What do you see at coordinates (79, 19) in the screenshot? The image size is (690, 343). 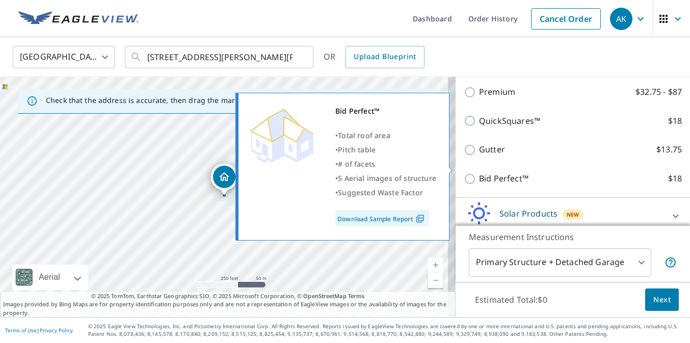 I see `img: EV Logo` at bounding box center [79, 19].